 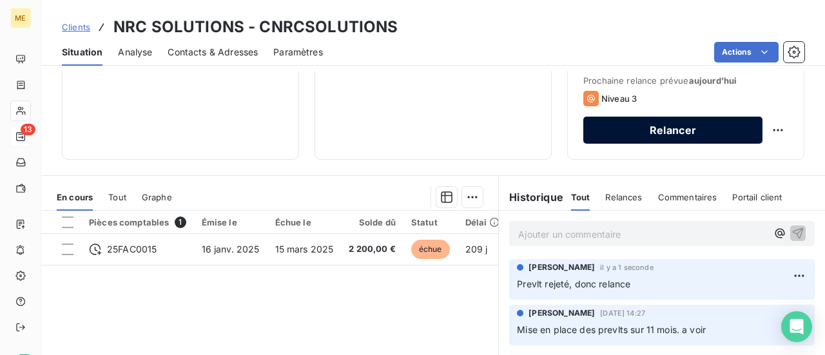 What do you see at coordinates (131, 249) in the screenshot?
I see `span: 25FAC0015` at bounding box center [131, 249].